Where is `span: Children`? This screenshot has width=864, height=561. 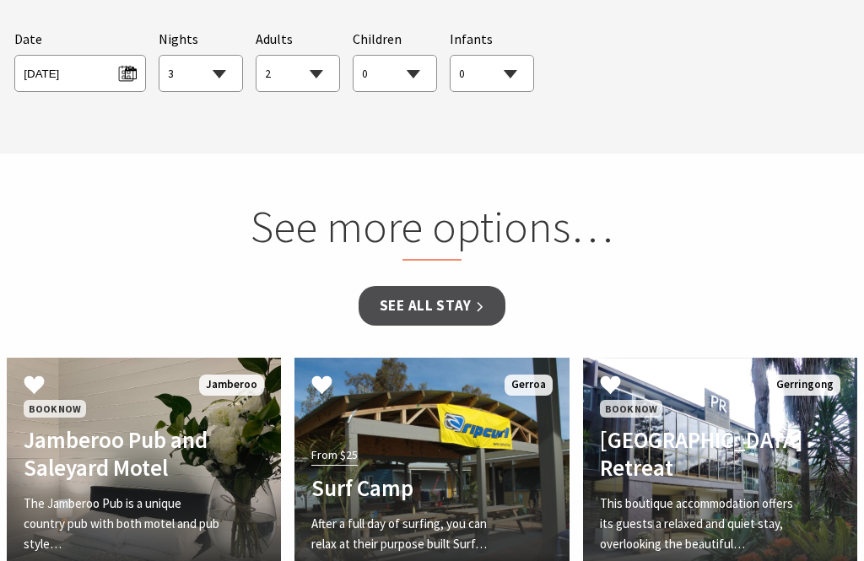 span: Children is located at coordinates (377, 40).